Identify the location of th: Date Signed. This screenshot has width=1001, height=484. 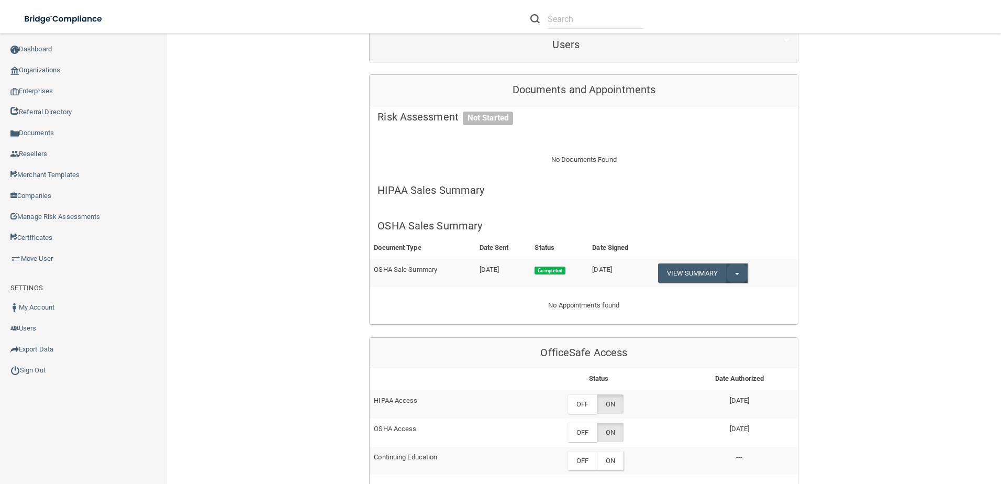
(620, 248).